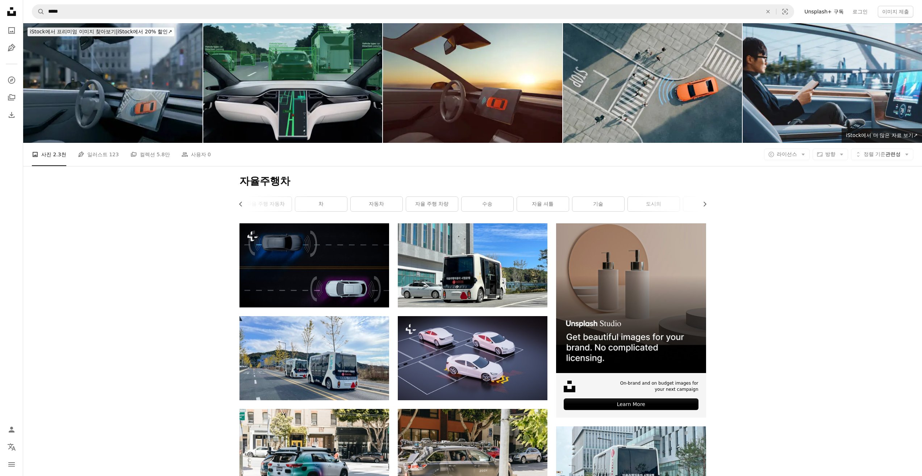 This screenshot has height=476, width=922. Describe the element at coordinates (38, 12) in the screenshot. I see `button: Unsplash 검색` at that location.